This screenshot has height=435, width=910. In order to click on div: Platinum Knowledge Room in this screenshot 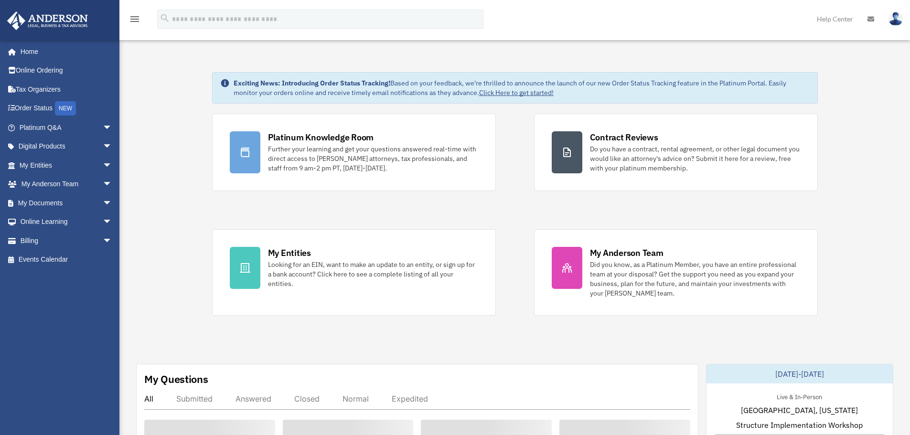, I will do `click(321, 137)`.